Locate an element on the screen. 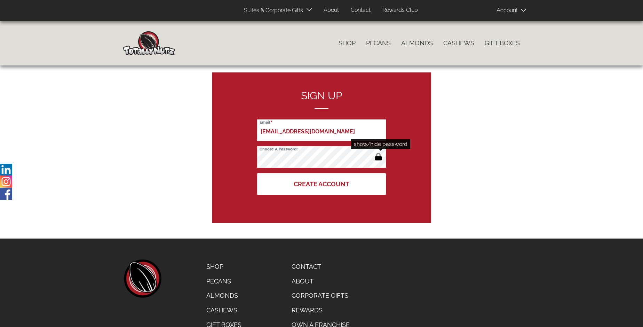 This screenshot has width=643, height=327. a: Gift Boxes is located at coordinates (502, 43).